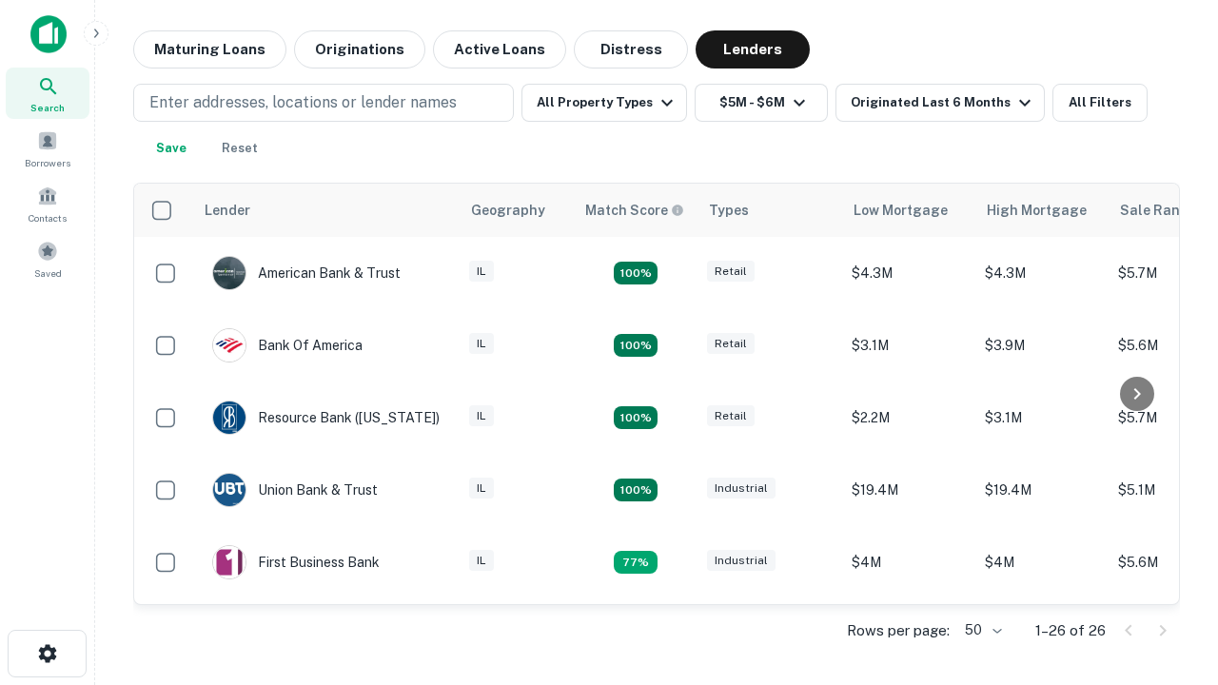 The height and width of the screenshot is (685, 1218). What do you see at coordinates (604, 103) in the screenshot?
I see `button: All Property Types` at bounding box center [604, 103].